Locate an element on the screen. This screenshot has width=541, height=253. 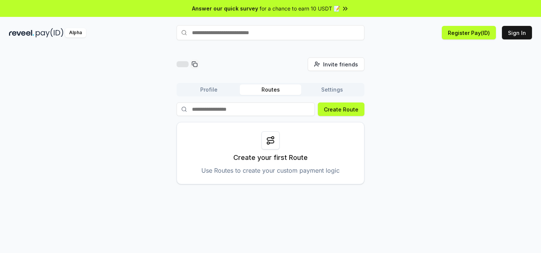
p: Create your first Route is located at coordinates (270, 158).